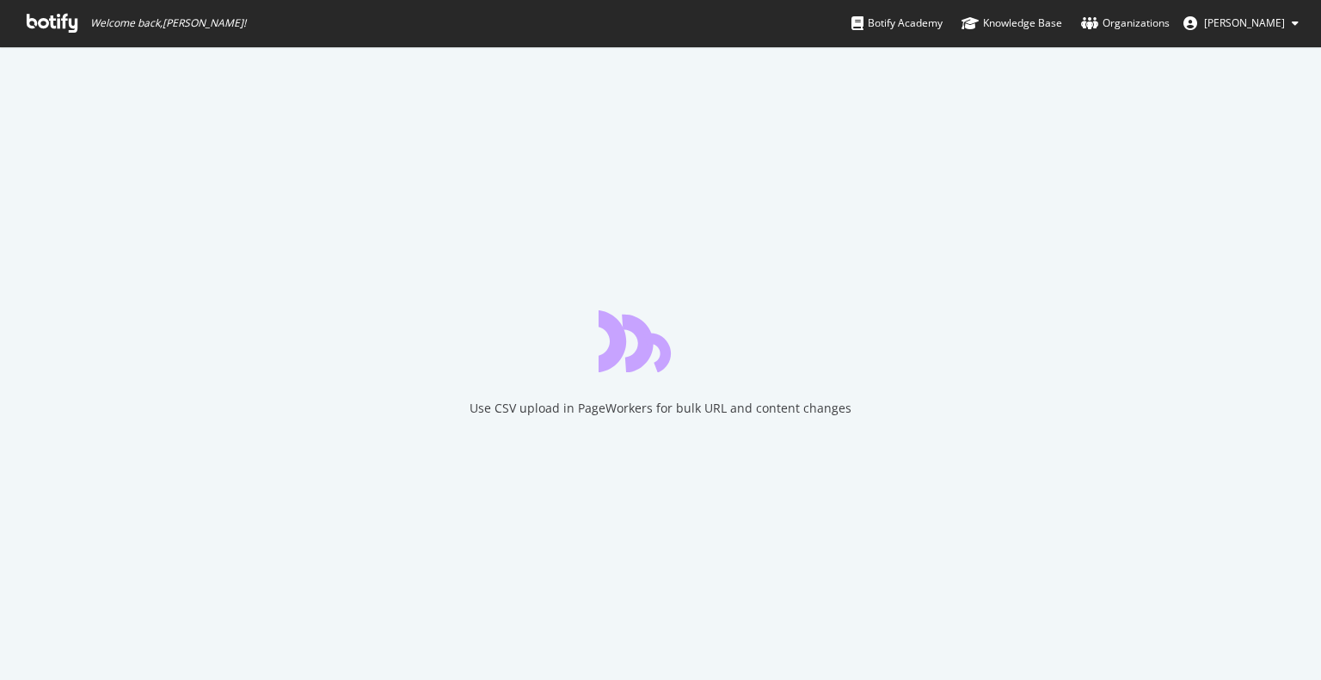 This screenshot has width=1321, height=680. What do you see at coordinates (660, 409) in the screenshot?
I see `div: Use CSV upload in PageWorkers for bulk URL and content changes` at bounding box center [660, 409].